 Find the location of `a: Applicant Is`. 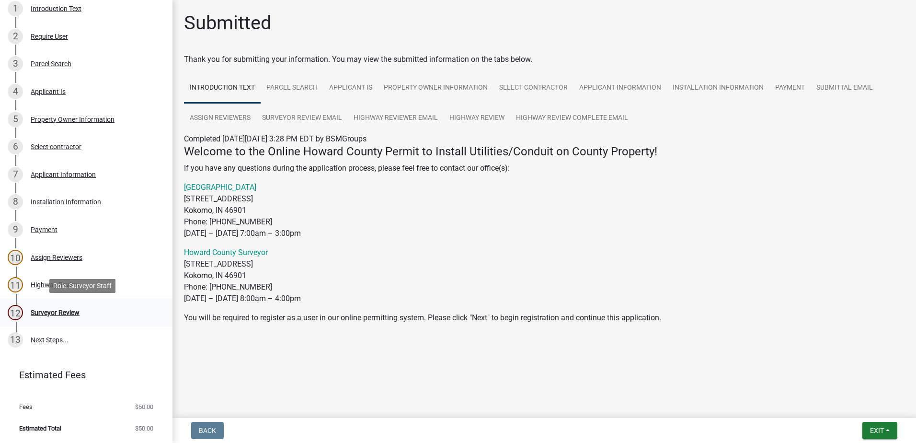

a: Applicant Is is located at coordinates (351, 88).